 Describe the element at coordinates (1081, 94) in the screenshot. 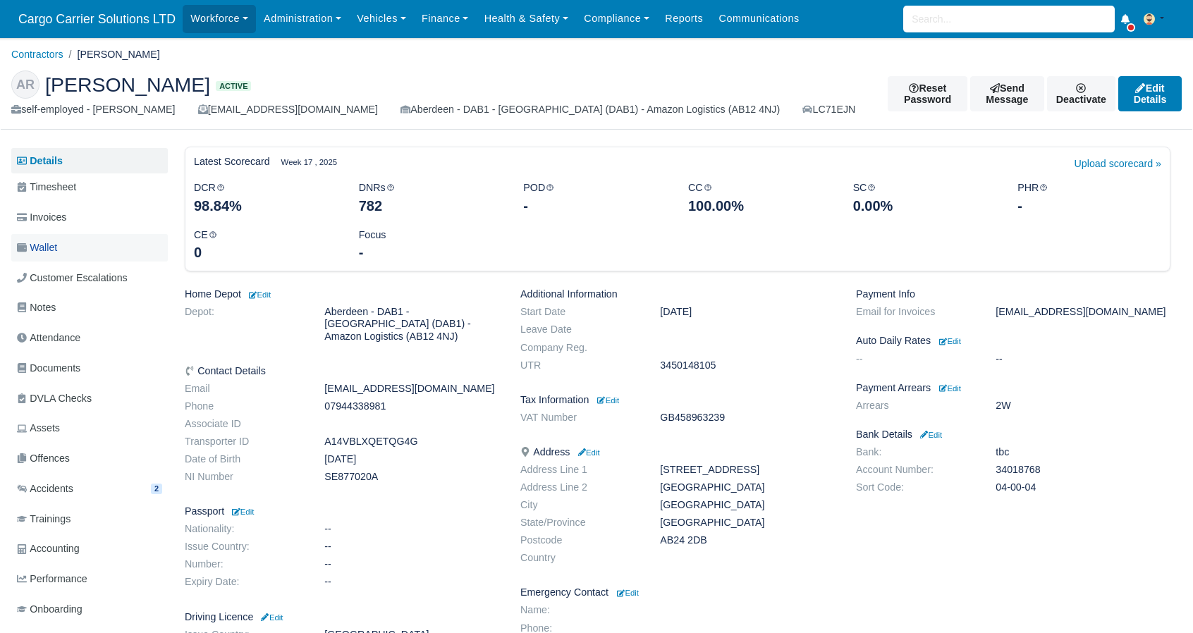

I see `div: Deactivate` at that location.